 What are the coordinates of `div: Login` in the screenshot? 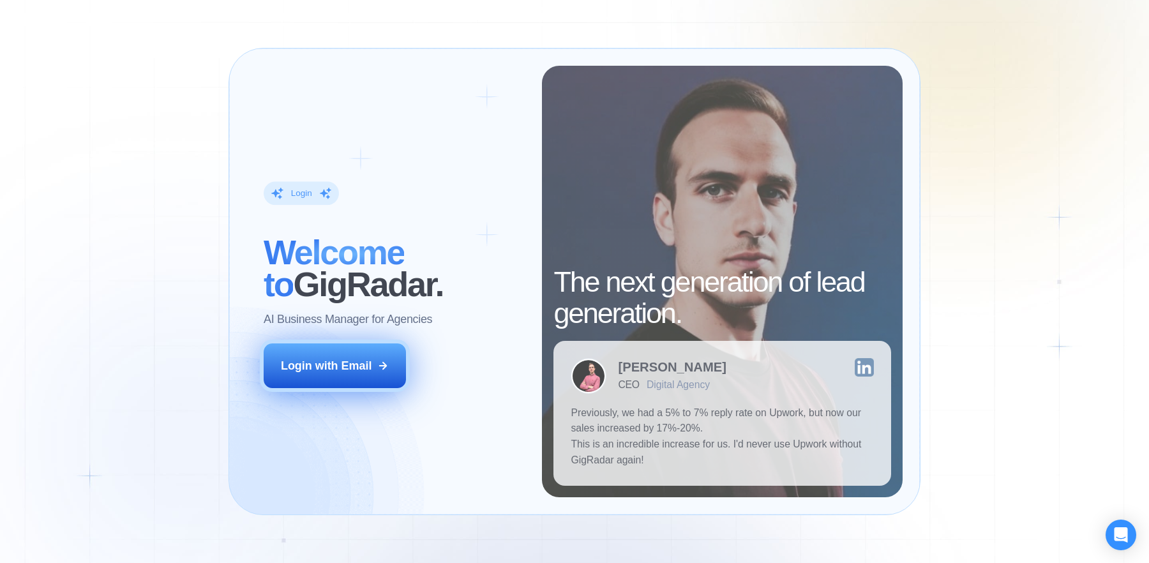 It's located at (301, 193).